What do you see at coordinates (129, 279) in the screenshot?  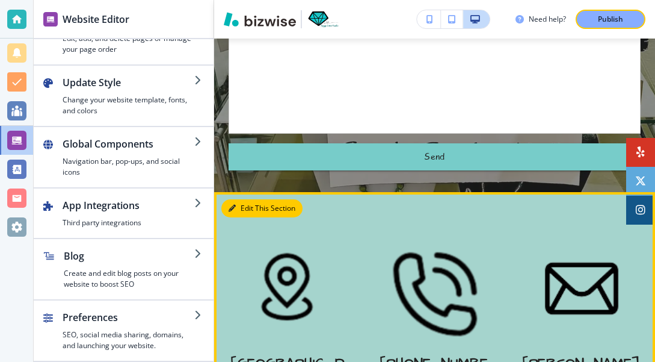 I see `h4: Create and edit blog posts on your website to boost SEO` at bounding box center [129, 279].